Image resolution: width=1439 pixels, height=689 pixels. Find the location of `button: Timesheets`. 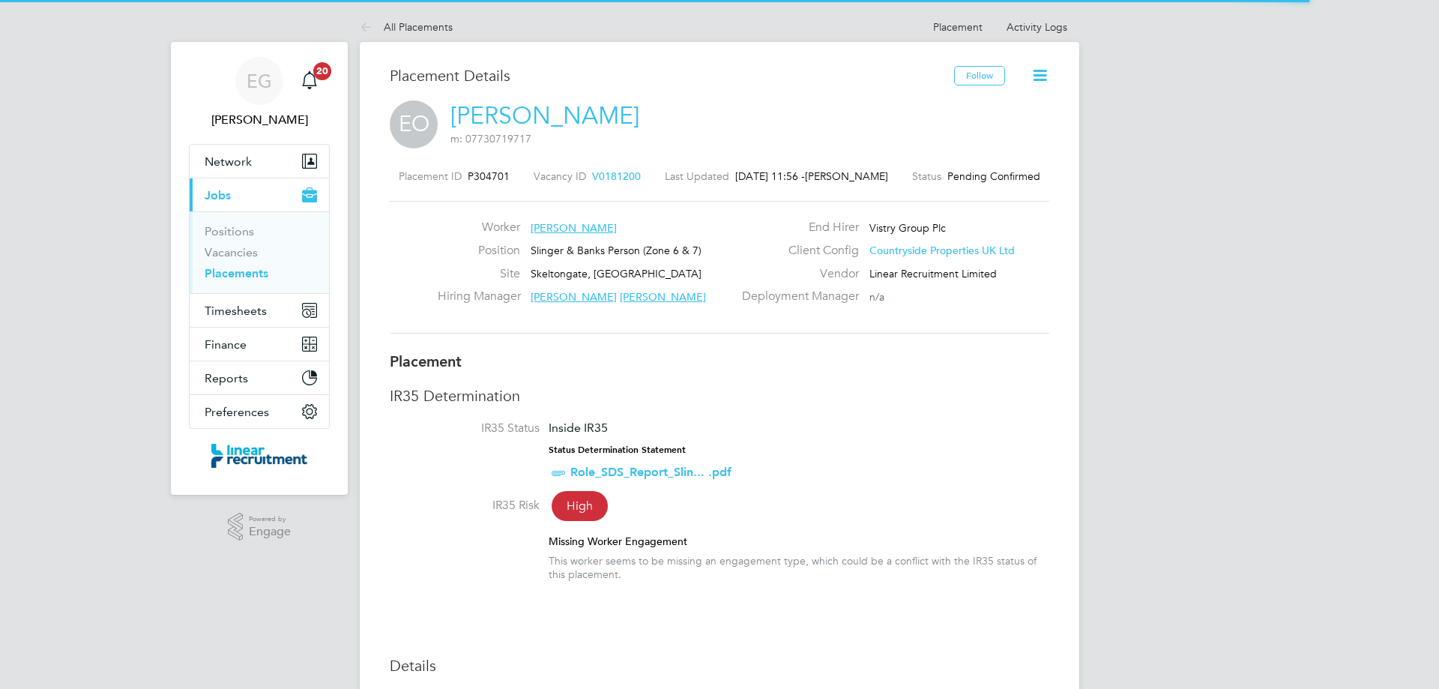

button: Timesheets is located at coordinates (259, 310).